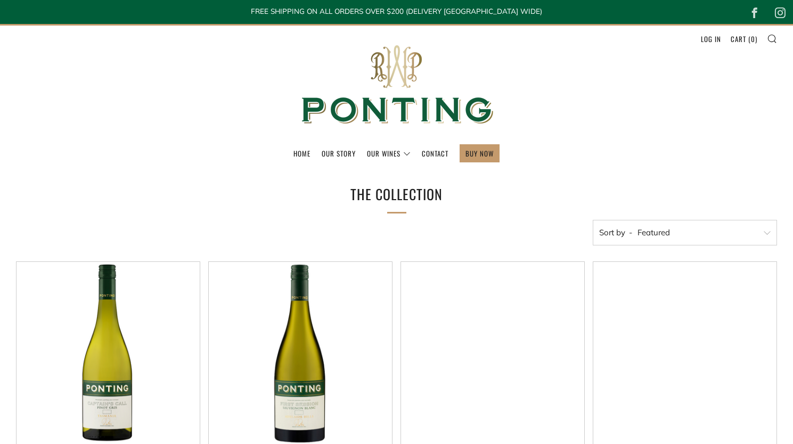 The image size is (793, 444). I want to click on a: Contact, so click(435, 153).